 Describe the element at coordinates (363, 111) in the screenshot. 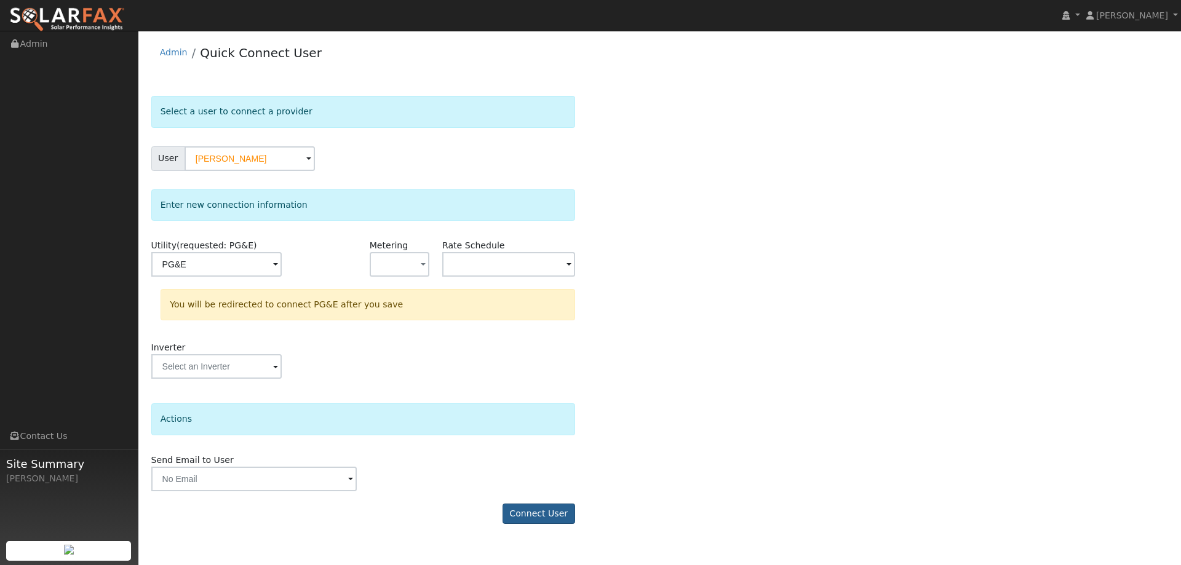

I see `div: Select a user to connect a provider` at that location.